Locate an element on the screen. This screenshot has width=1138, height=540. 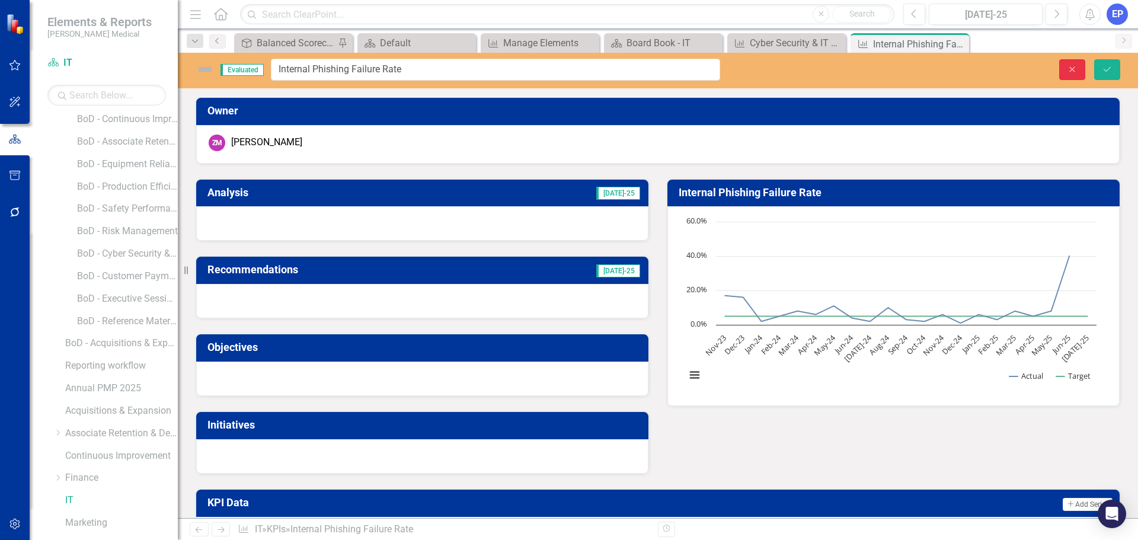
text: Oct-24 is located at coordinates (916, 344).